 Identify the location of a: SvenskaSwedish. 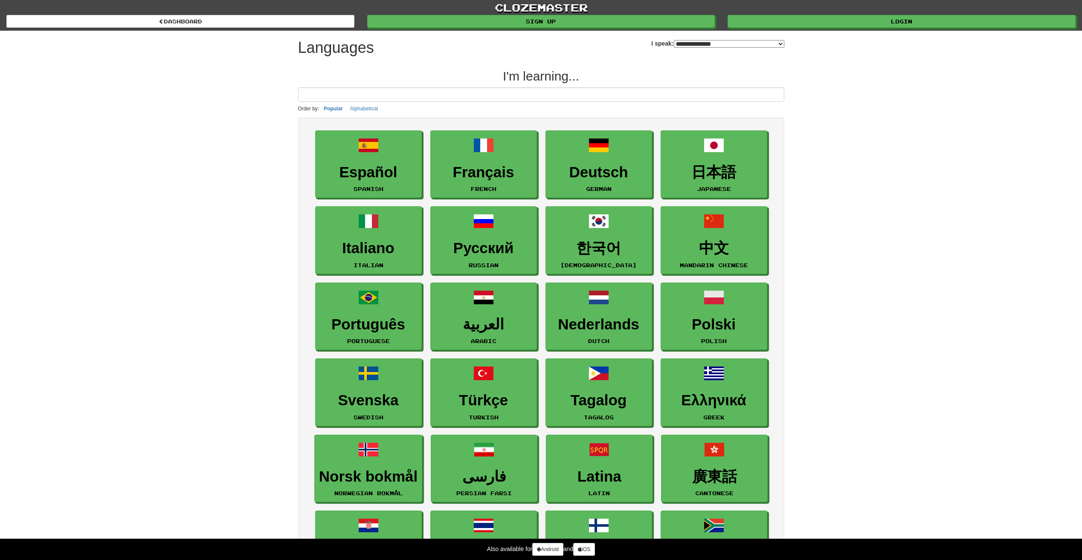
(368, 392).